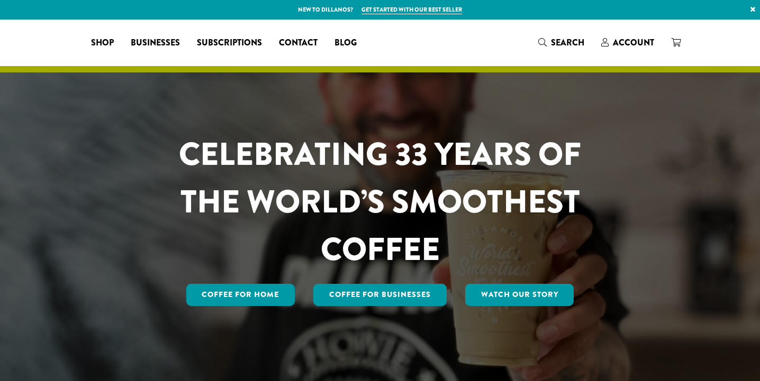 The image size is (760, 381). Describe the element at coordinates (380, 202) in the screenshot. I see `h1: CELEBRATING 33 YEARS OF THE WORLD’S SMOOTHEST COFFEE` at that location.